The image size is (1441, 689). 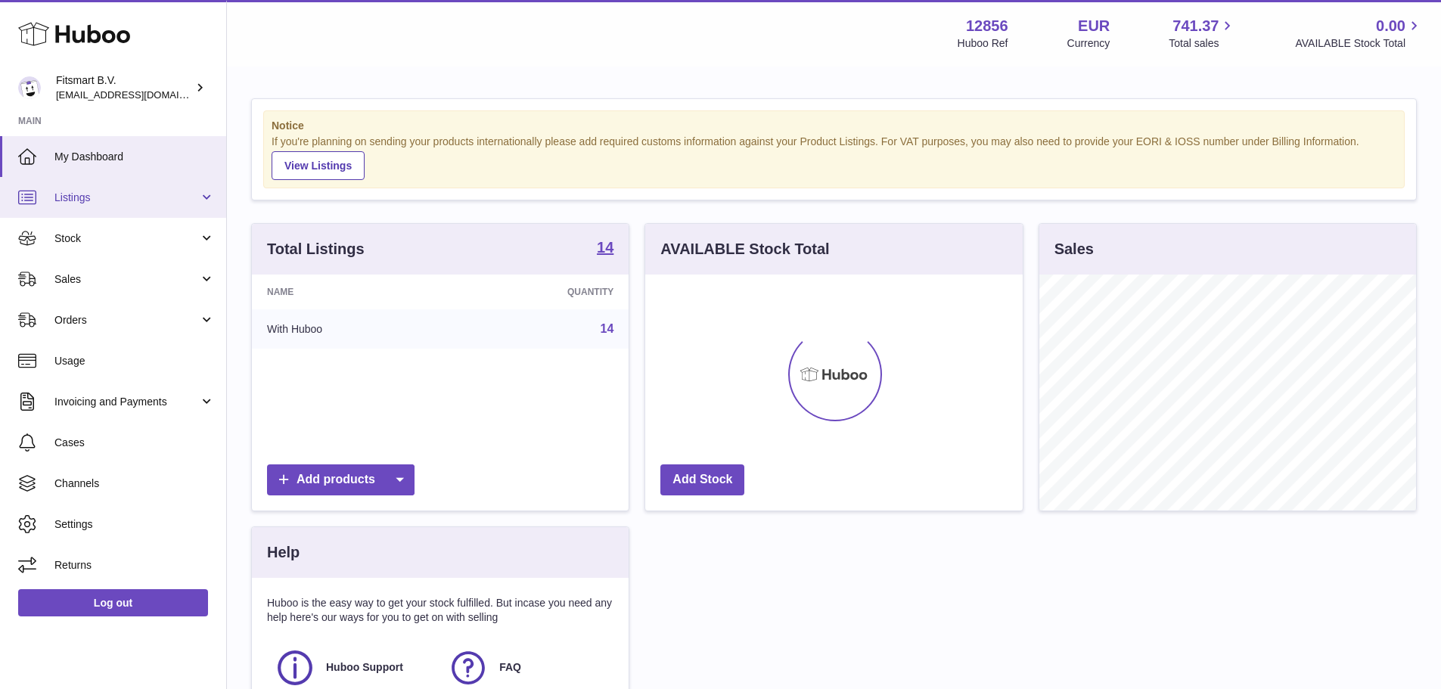 I want to click on a: View Listings, so click(x=318, y=166).